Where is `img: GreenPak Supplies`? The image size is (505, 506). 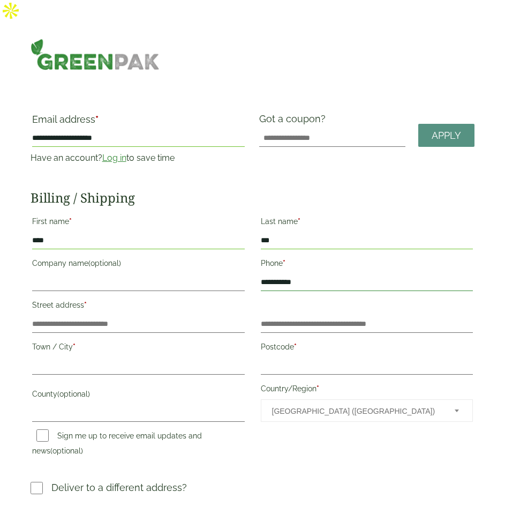 img: GreenPak Supplies is located at coordinates (95, 54).